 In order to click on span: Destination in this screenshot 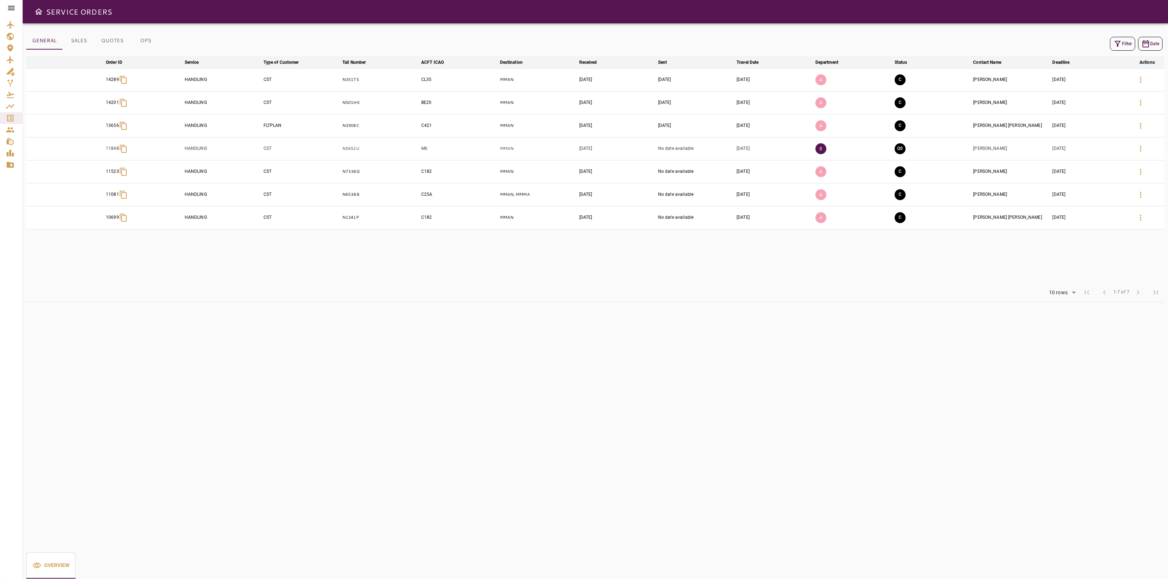, I will do `click(516, 62)`.